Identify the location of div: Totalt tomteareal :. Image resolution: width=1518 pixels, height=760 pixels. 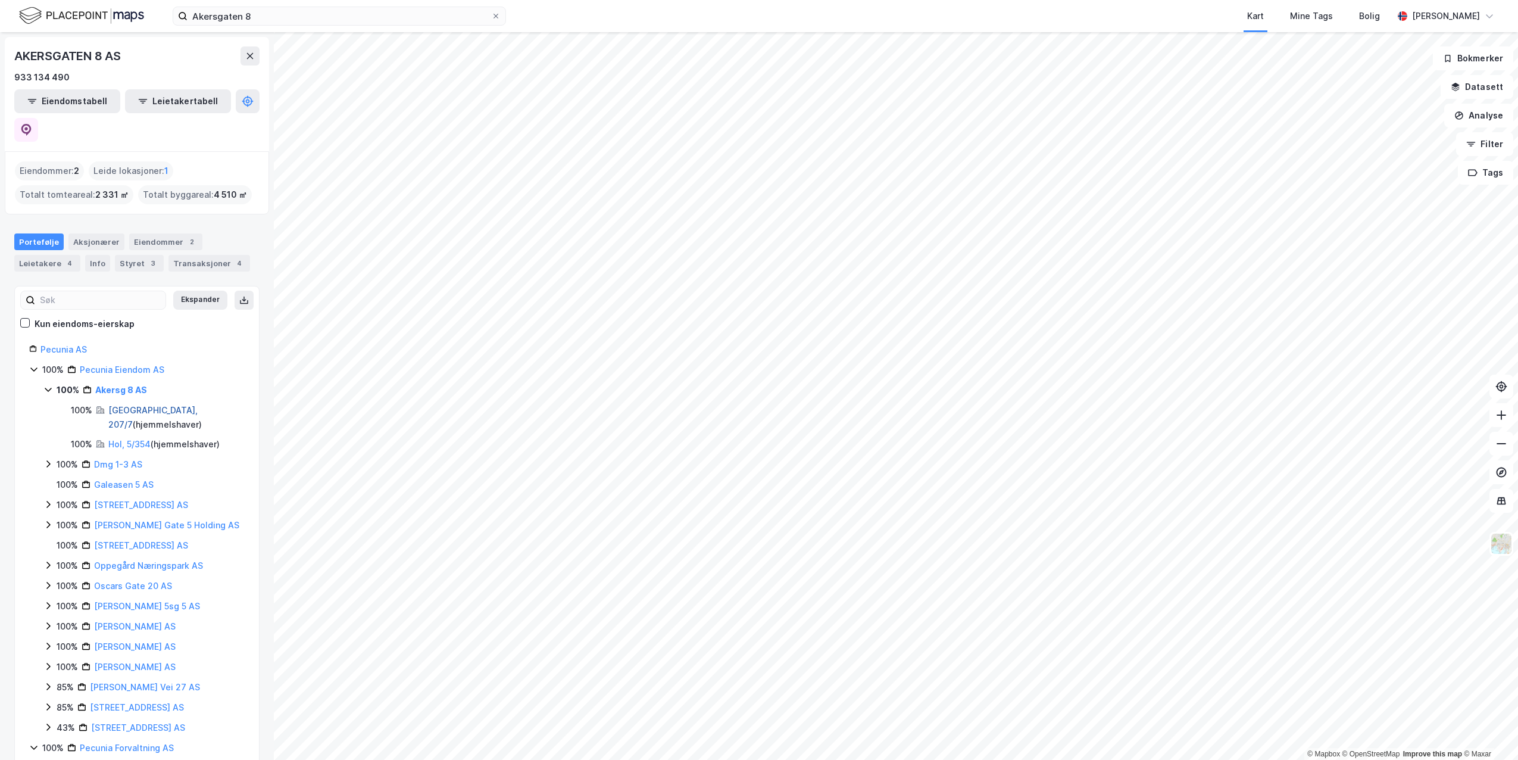
(74, 195).